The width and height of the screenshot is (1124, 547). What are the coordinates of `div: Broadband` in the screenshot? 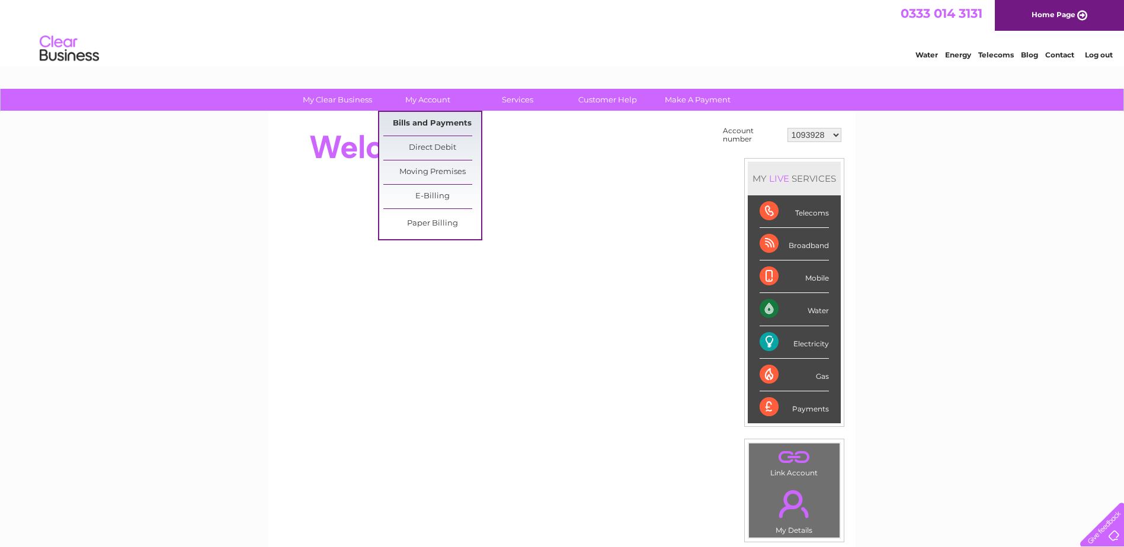 It's located at (794, 244).